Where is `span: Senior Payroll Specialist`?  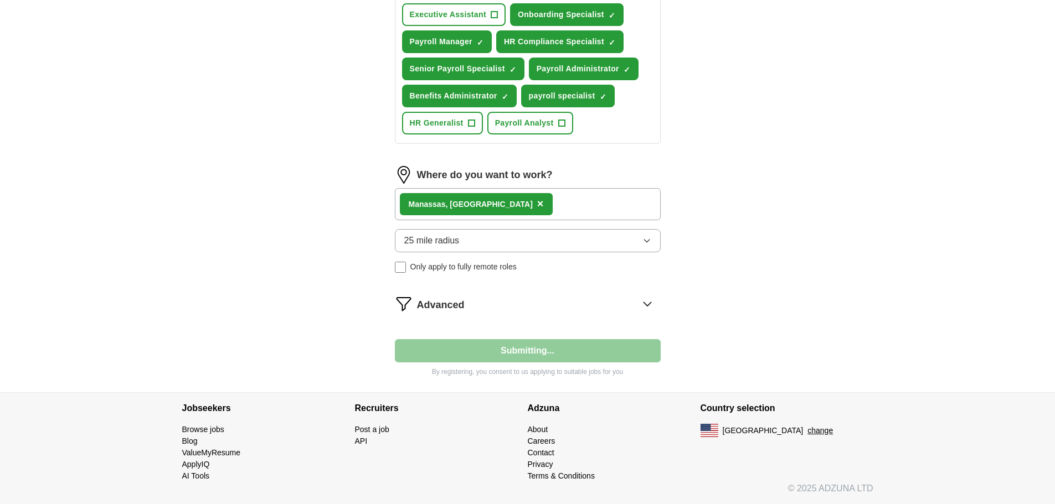 span: Senior Payroll Specialist is located at coordinates (457, 69).